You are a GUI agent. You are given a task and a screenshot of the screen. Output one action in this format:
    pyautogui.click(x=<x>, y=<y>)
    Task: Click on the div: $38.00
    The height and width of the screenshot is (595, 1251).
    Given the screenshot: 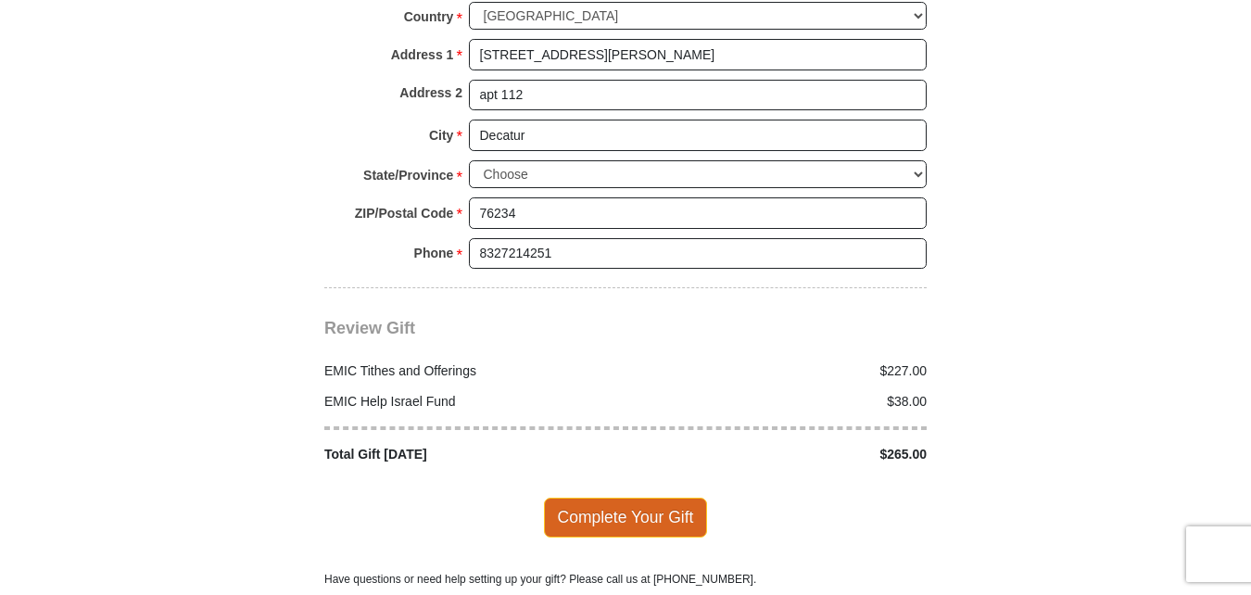 What is the action you would take?
    pyautogui.click(x=781, y=401)
    